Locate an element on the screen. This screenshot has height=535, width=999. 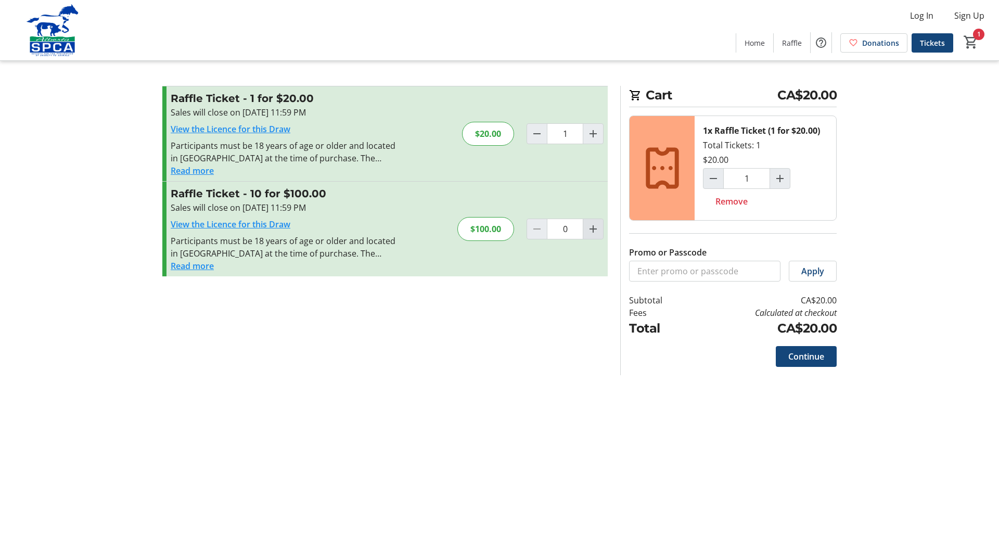
span: Home is located at coordinates (755, 43).